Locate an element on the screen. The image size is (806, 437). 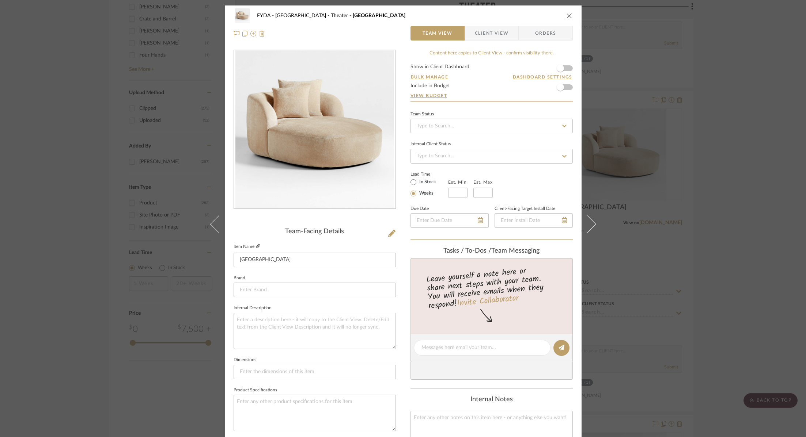
div: Content here copies to Client View - confirm visibility there. is located at coordinates (491, 53).